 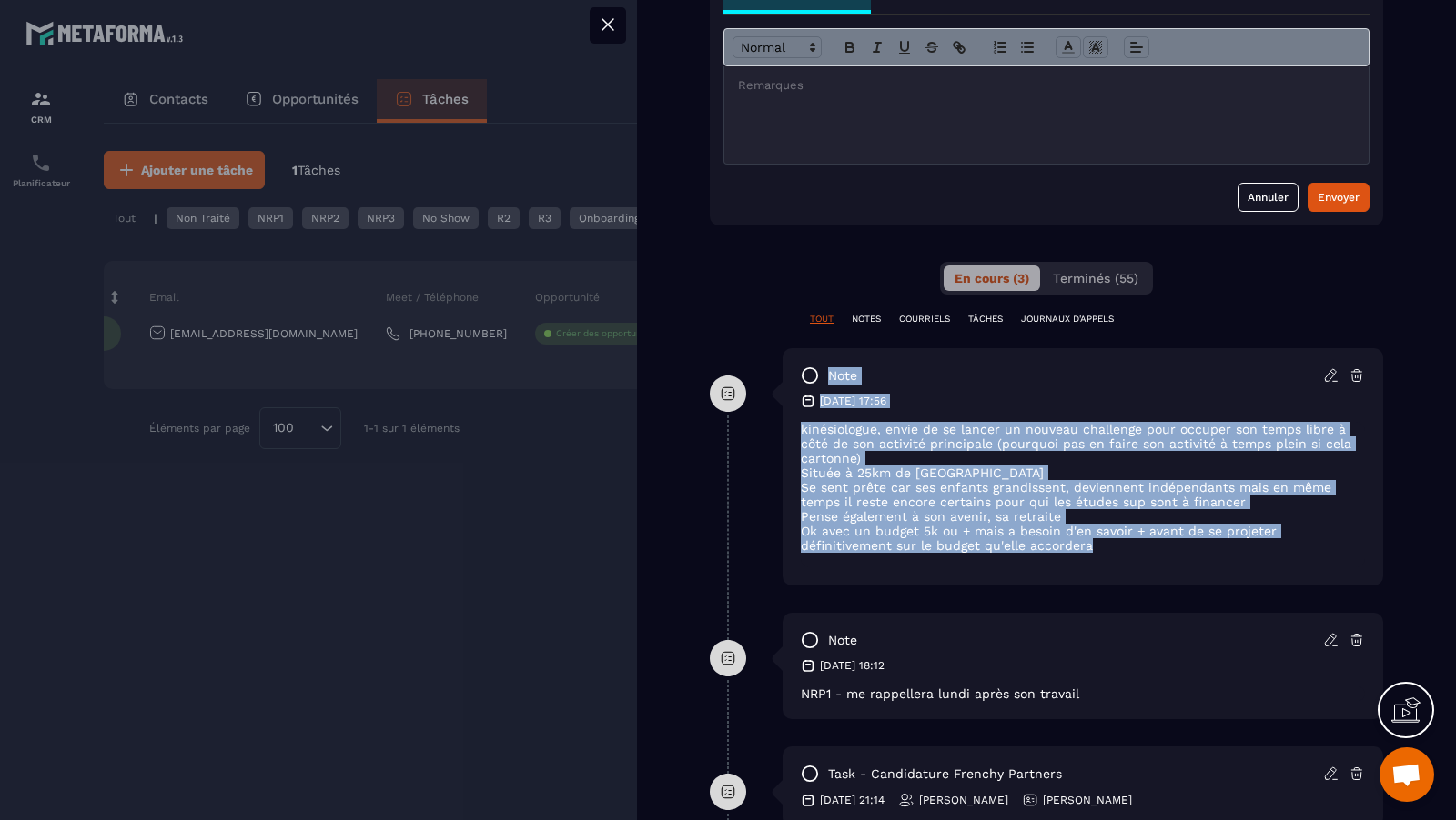 What do you see at coordinates (991, 279) in the screenshot?
I see `span: En cours (3)` at bounding box center [991, 279].